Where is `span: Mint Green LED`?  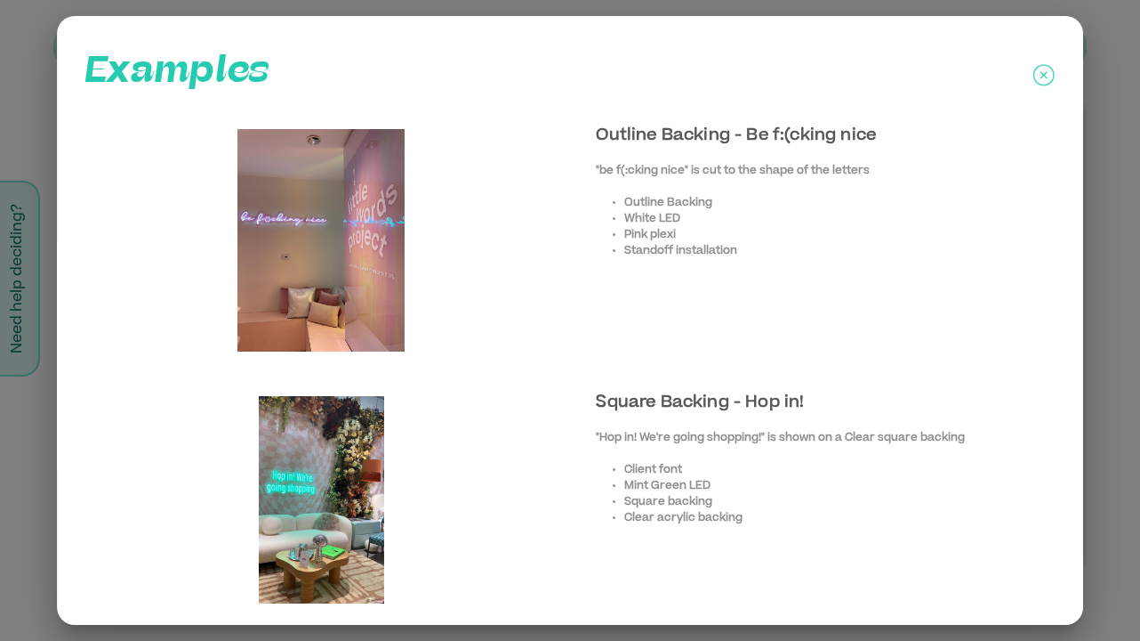 span: Mint Green LED is located at coordinates (667, 486).